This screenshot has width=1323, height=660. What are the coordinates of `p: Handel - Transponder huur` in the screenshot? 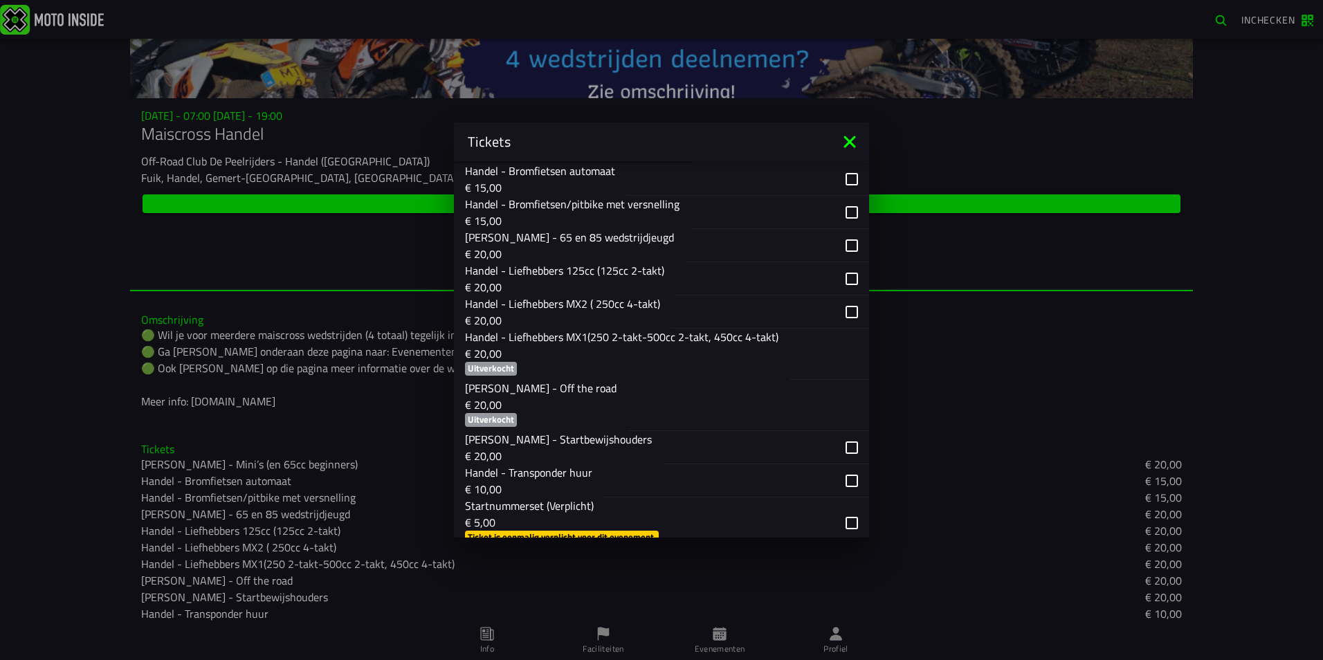 It's located at (529, 473).